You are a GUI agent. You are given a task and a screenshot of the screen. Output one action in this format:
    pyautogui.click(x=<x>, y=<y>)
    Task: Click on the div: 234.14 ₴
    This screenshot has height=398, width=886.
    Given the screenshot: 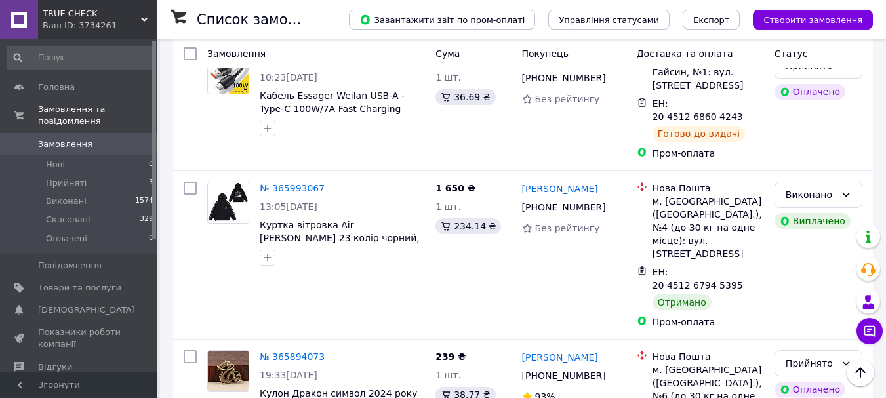 What is the action you would take?
    pyautogui.click(x=468, y=226)
    